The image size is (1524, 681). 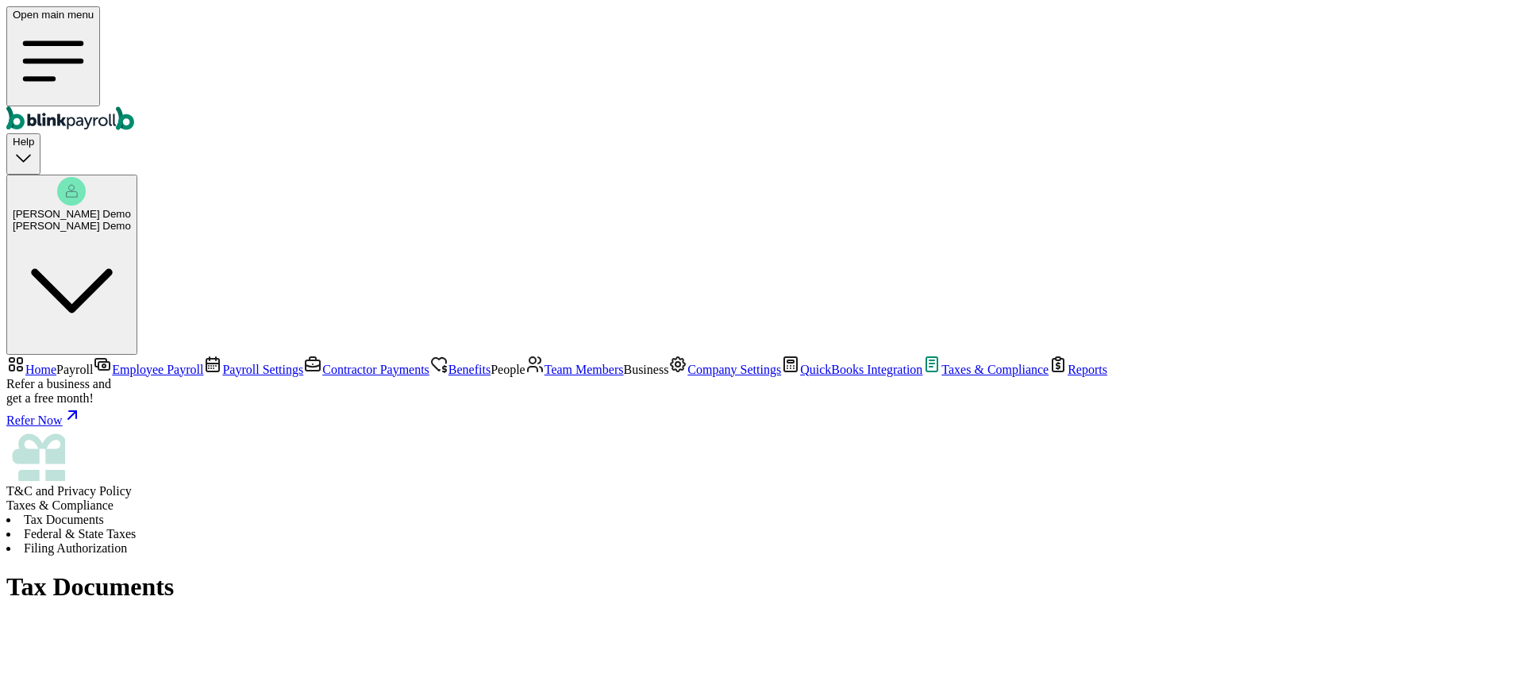 I want to click on div: Chat Widget, so click(x=1391, y=595).